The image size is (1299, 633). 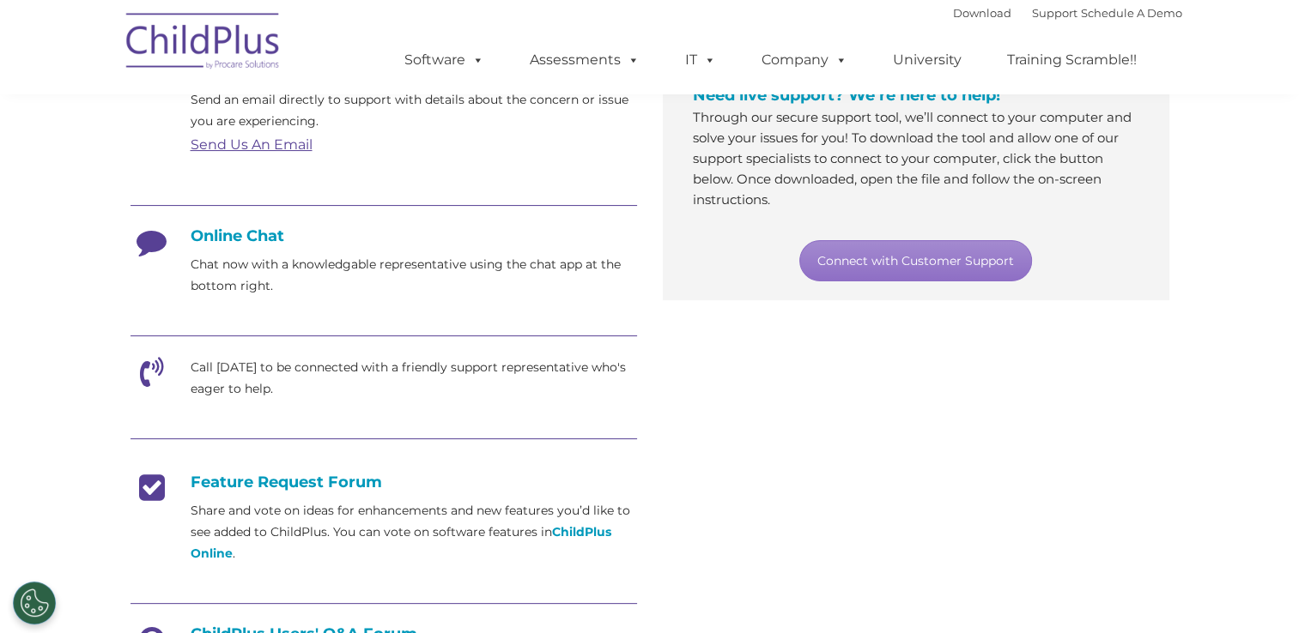 What do you see at coordinates (982, 13) in the screenshot?
I see `a: Download` at bounding box center [982, 13].